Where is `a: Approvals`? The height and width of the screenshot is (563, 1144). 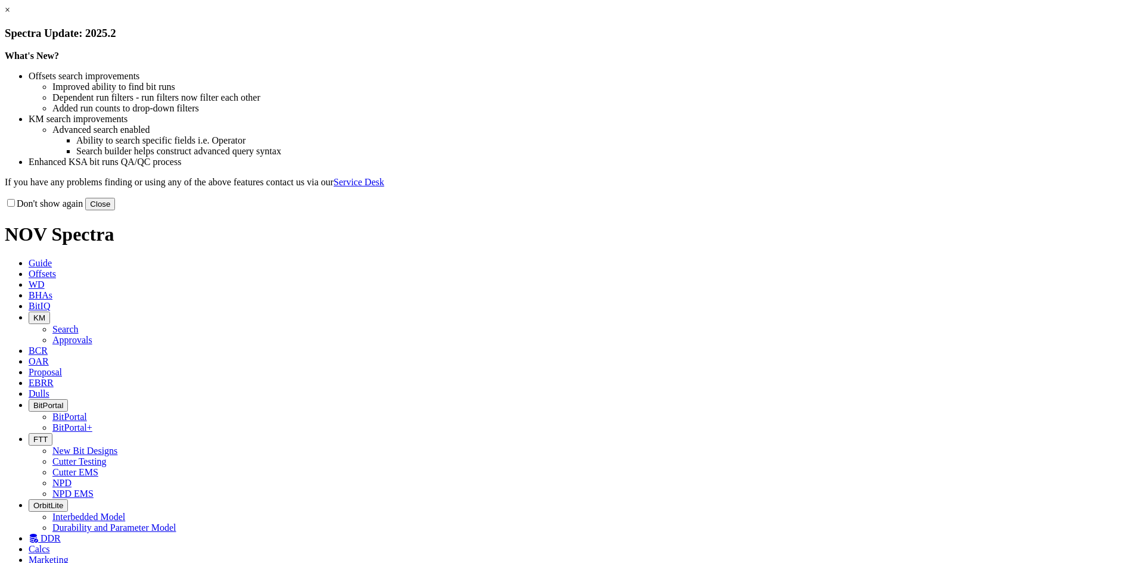 a: Approvals is located at coordinates (72, 340).